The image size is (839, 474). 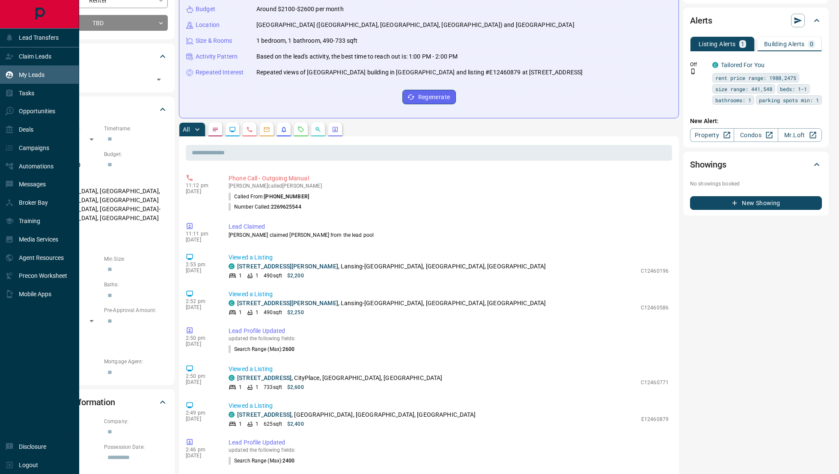 I want to click on button: New Showing, so click(x=756, y=203).